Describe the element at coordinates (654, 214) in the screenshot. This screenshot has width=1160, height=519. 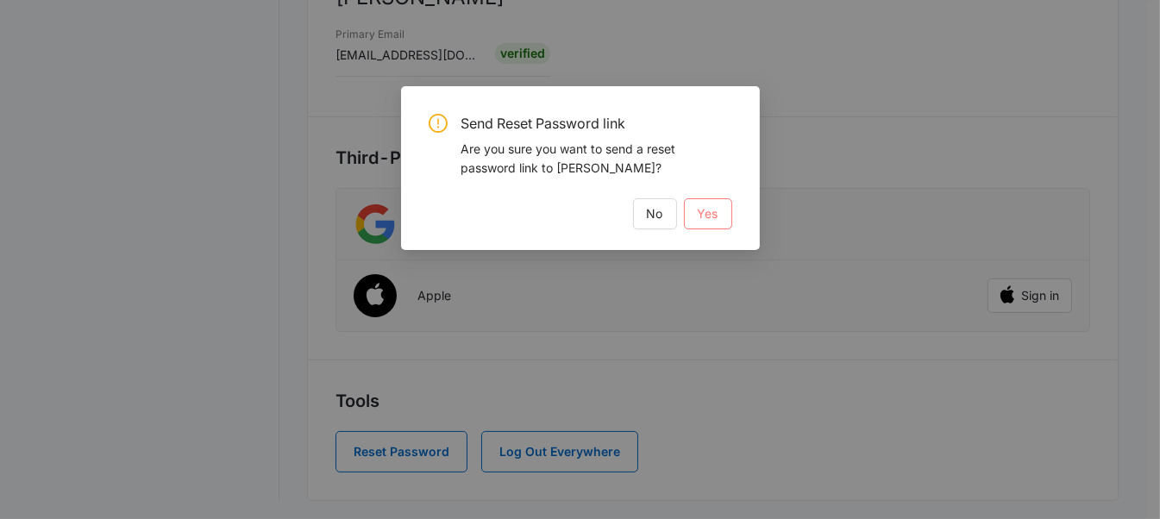
I see `button: No` at that location.